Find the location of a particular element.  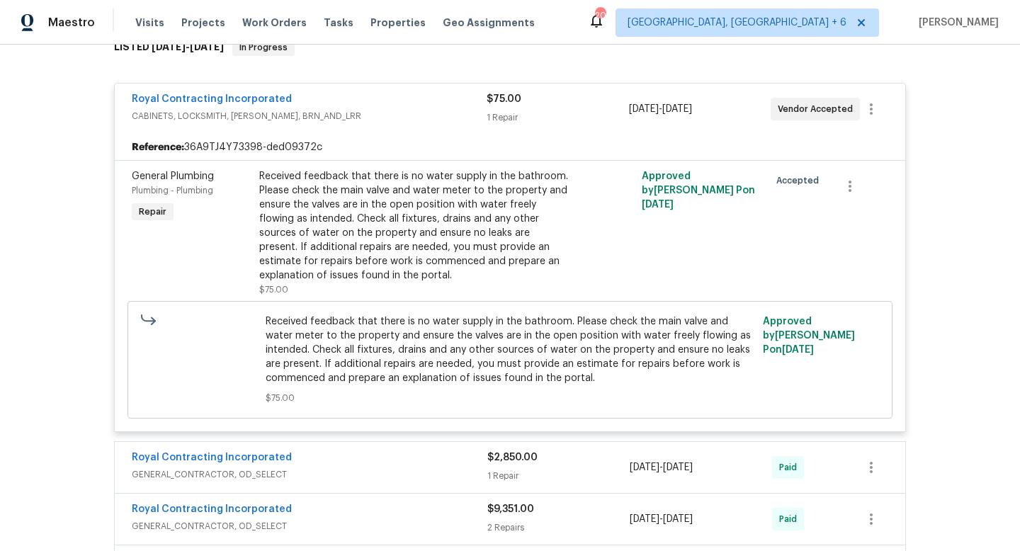

span: Maestro is located at coordinates (72, 23).